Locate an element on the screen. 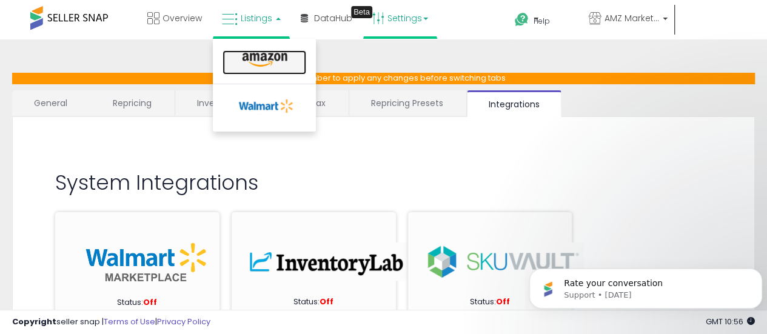 The width and height of the screenshot is (767, 334). span: Listings is located at coordinates (257, 18).